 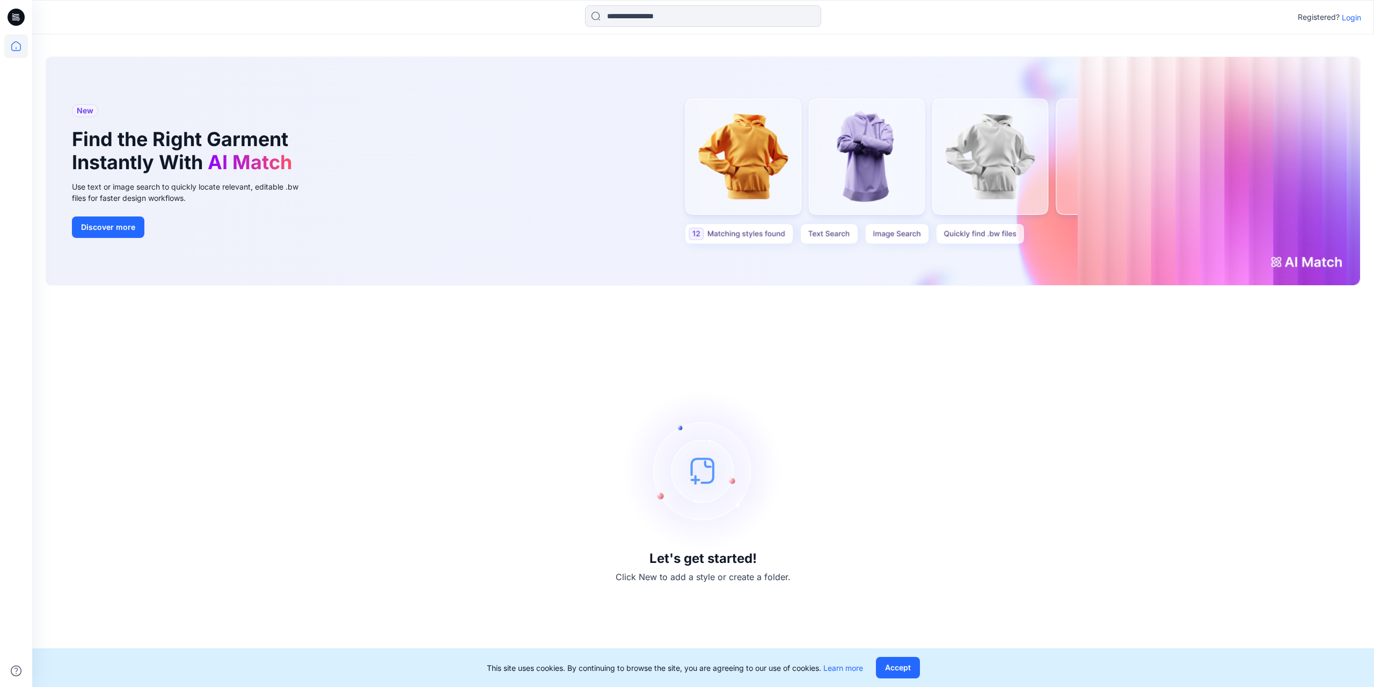 I want to click on img: empty-state-image.svg, so click(x=703, y=470).